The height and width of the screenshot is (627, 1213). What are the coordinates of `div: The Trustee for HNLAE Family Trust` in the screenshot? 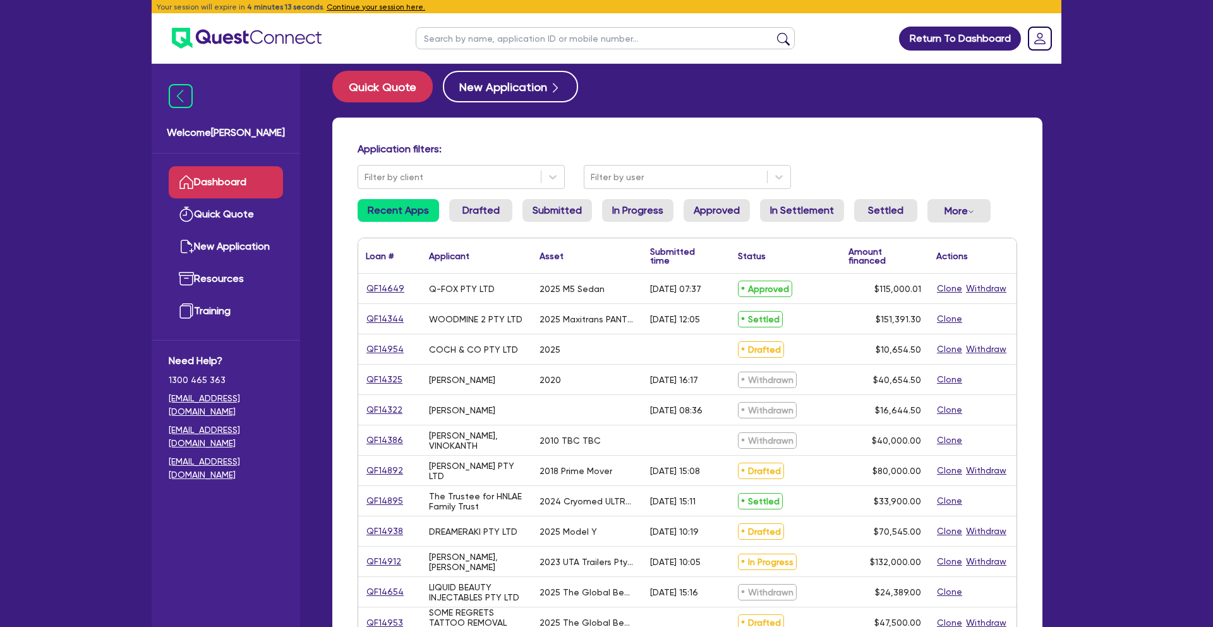 It's located at (476, 501).